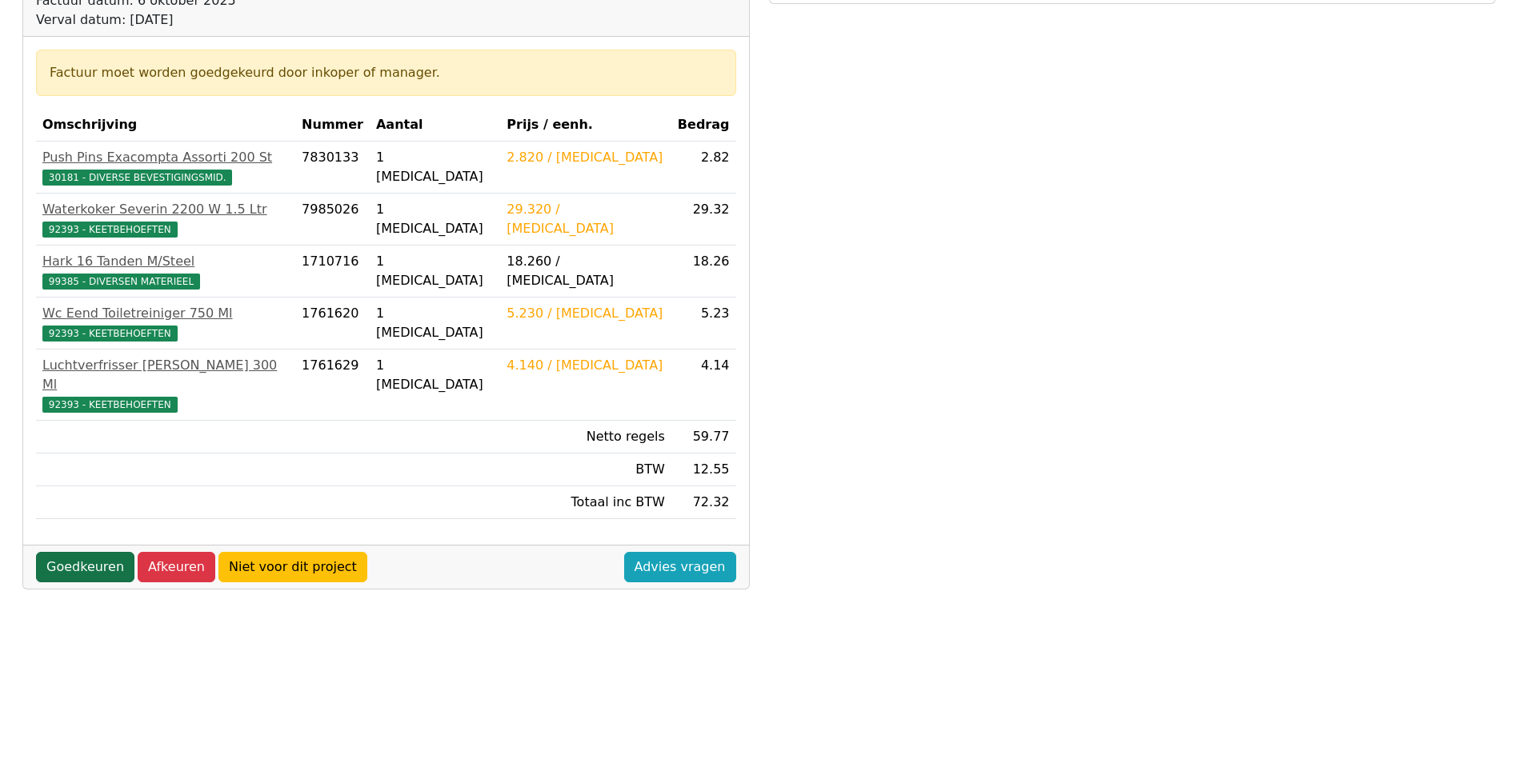 This screenshot has width=1518, height=763. What do you see at coordinates (176, 567) in the screenshot?
I see `a: Afkeuren` at bounding box center [176, 567].